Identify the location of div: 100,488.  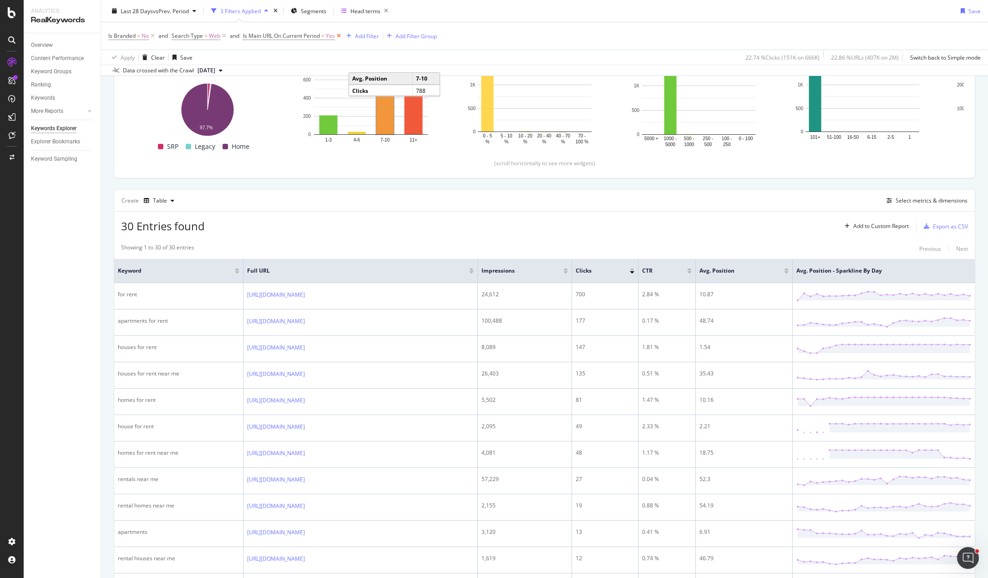
(524, 321).